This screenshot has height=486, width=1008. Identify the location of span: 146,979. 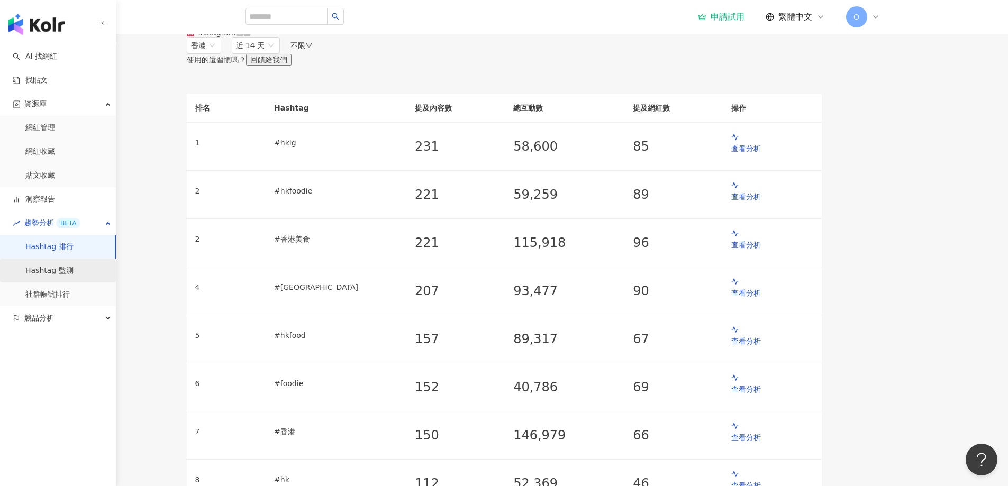
(539, 436).